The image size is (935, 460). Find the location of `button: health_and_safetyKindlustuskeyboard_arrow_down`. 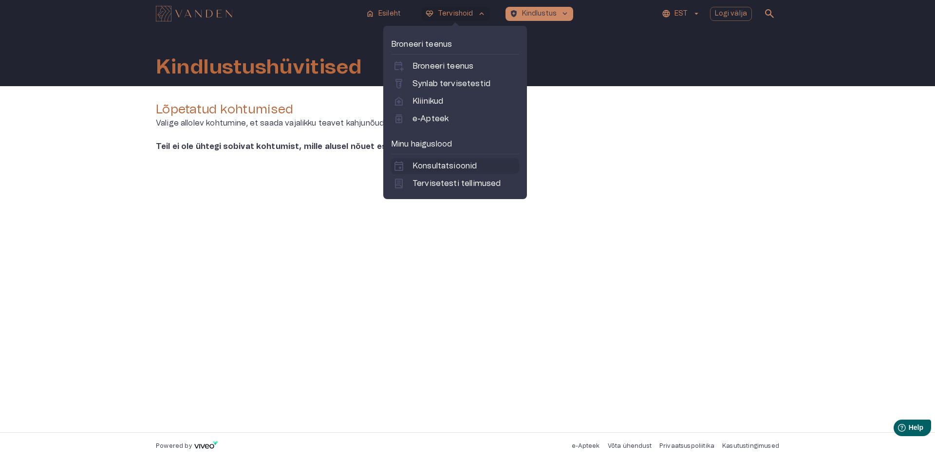

button: health_and_safetyKindlustuskeyboard_arrow_down is located at coordinates (540, 14).